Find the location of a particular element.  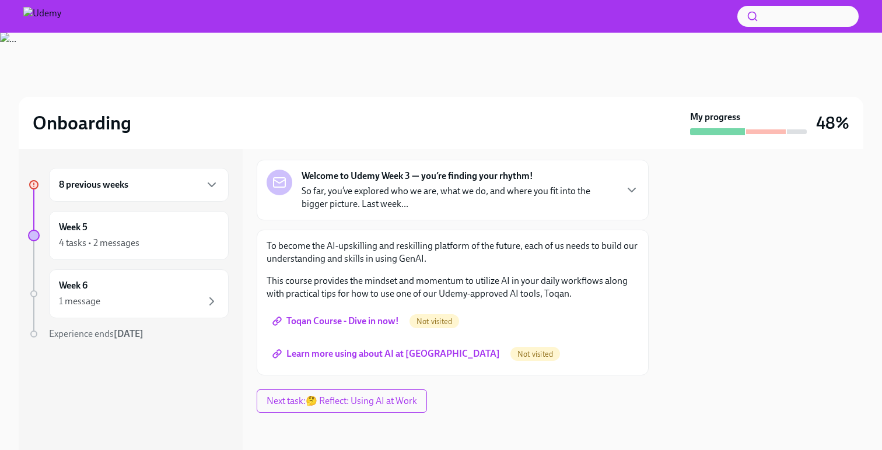

h2: Onboarding is located at coordinates (82, 123).